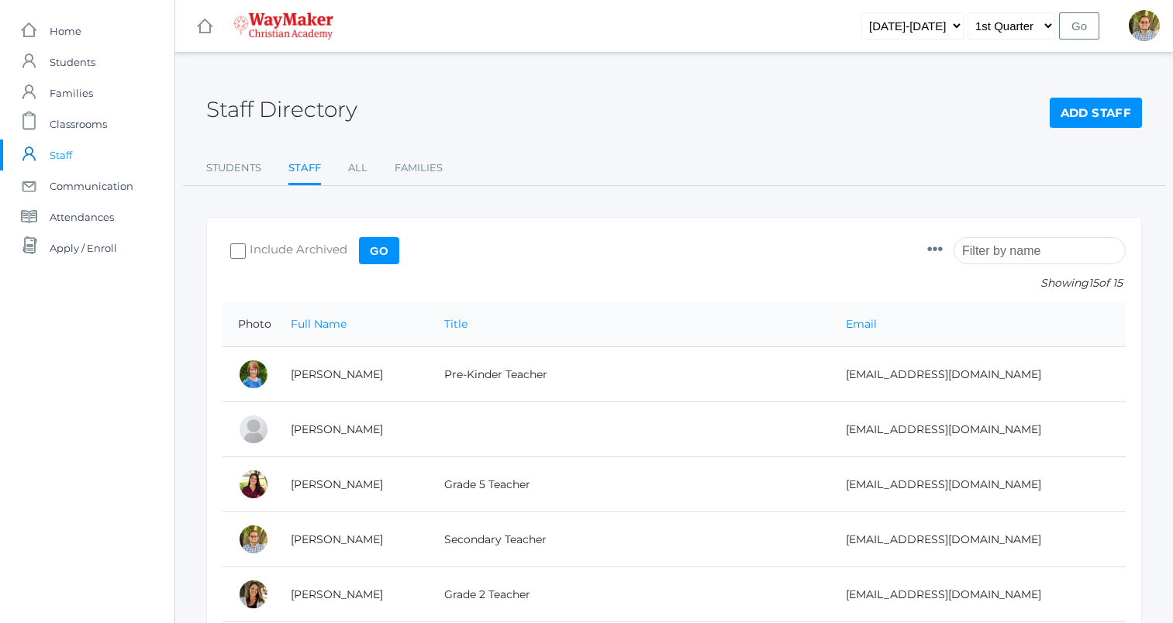  I want to click on span: Classrooms, so click(78, 124).